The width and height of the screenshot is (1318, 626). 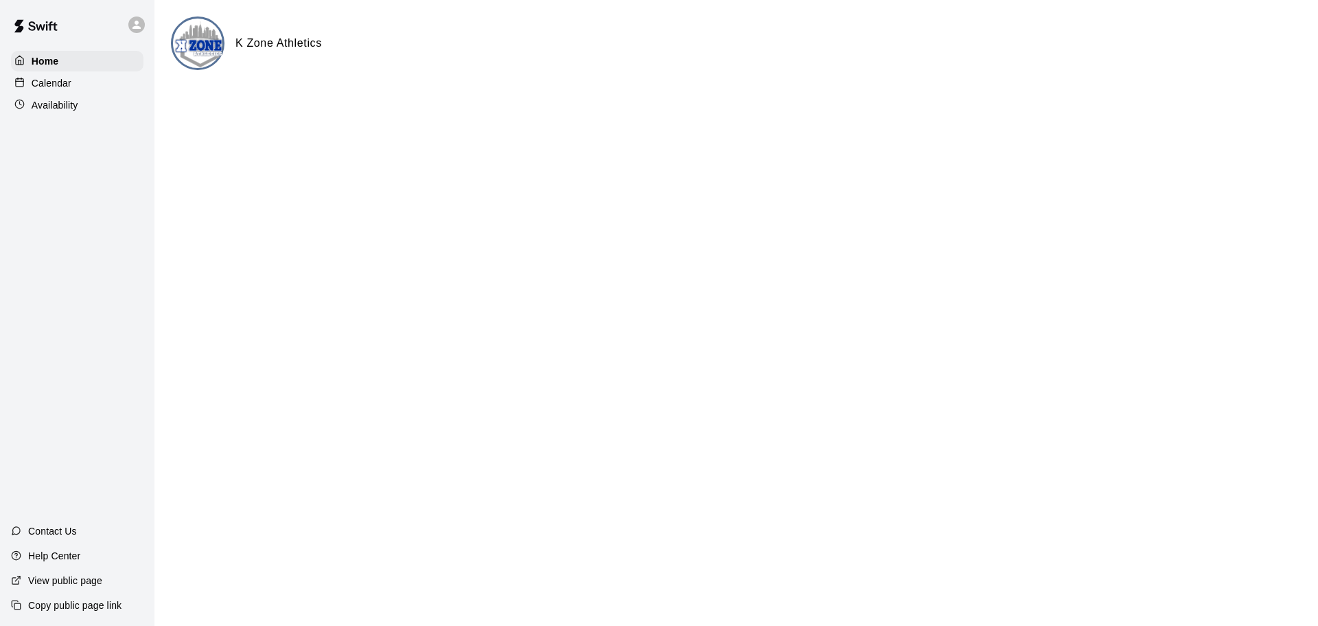 I want to click on div: Calendar, so click(x=77, y=83).